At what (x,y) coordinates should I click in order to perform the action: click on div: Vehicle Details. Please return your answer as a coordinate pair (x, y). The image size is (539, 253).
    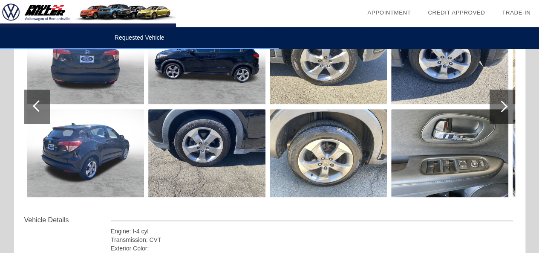
    Looking at the image, I should click on (67, 220).